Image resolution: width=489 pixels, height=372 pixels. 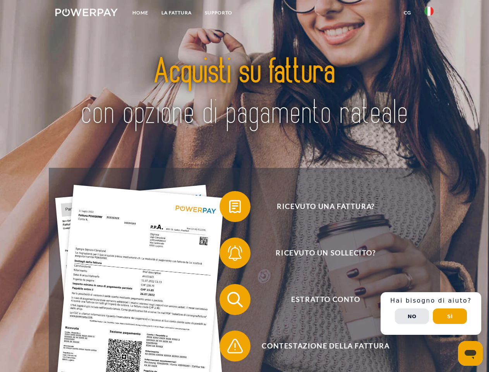 I want to click on div: Schnellhilfe, so click(x=431, y=313).